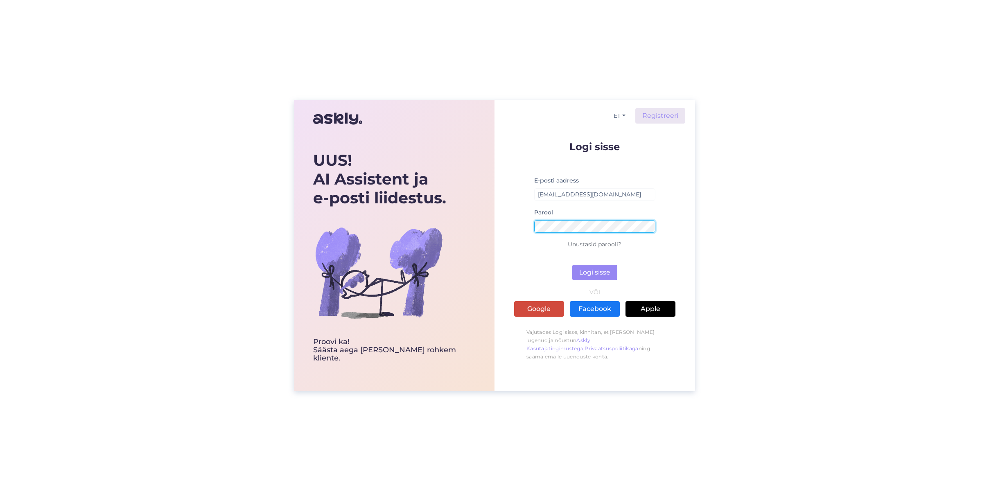 This screenshot has height=491, width=989. Describe the element at coordinates (595, 147) in the screenshot. I see `p: Logi sisse` at that location.